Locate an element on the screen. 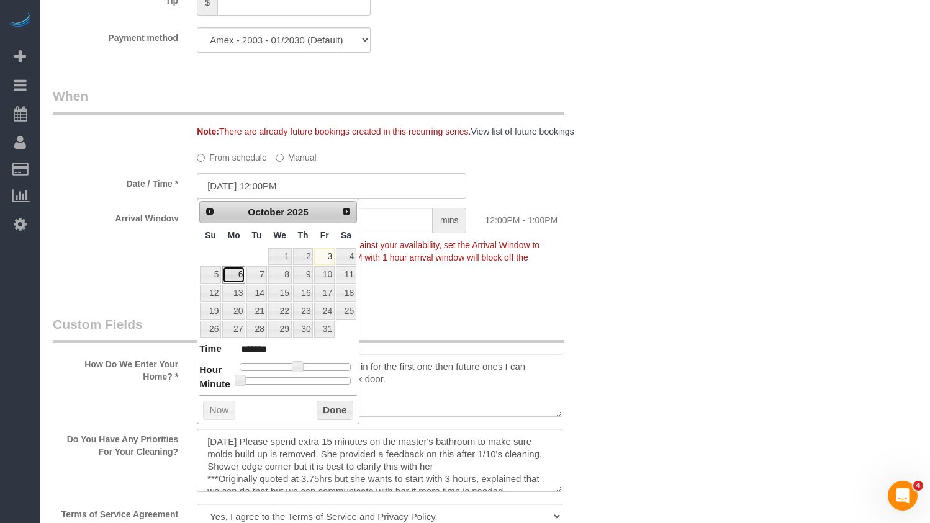 This screenshot has width=930, height=523. img: Automaid Logo is located at coordinates (20, 21).